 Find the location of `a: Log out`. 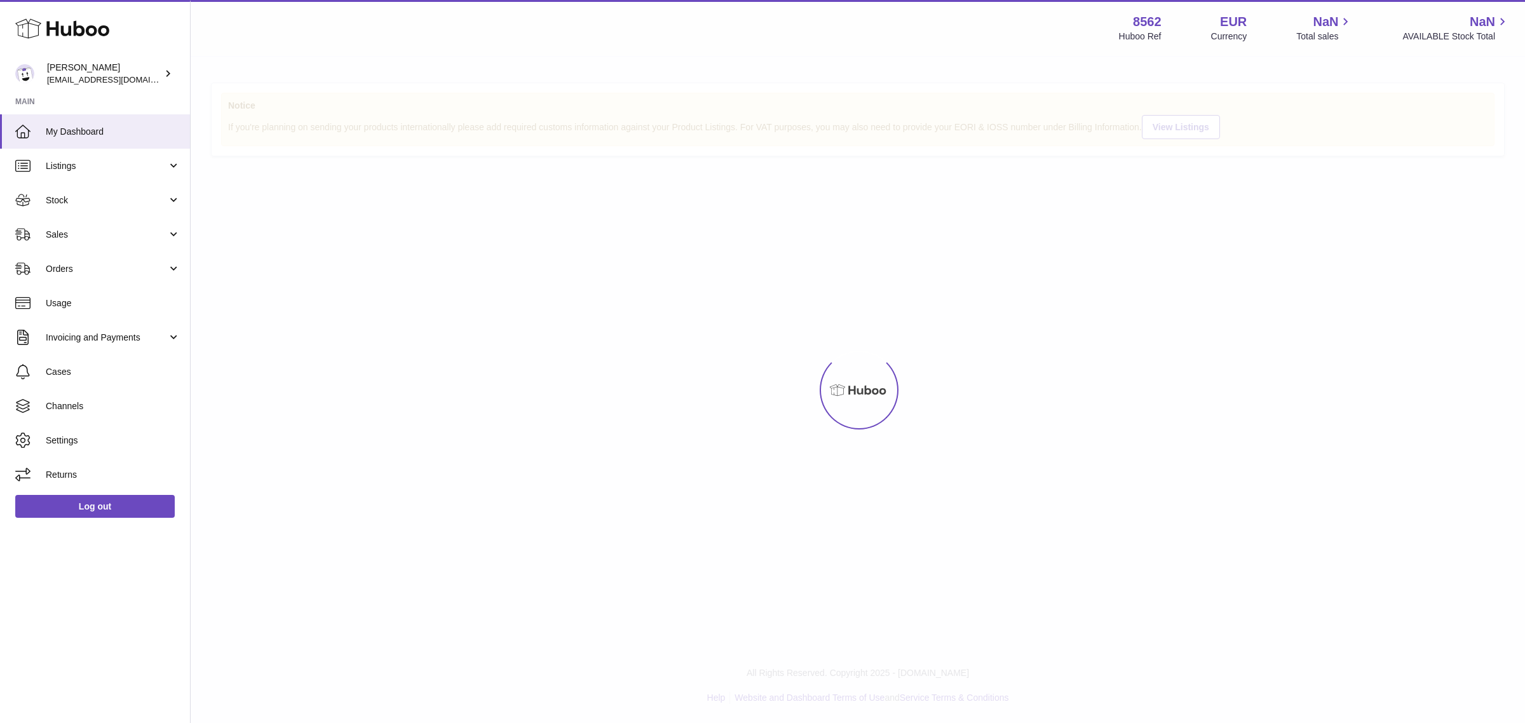

a: Log out is located at coordinates (95, 506).